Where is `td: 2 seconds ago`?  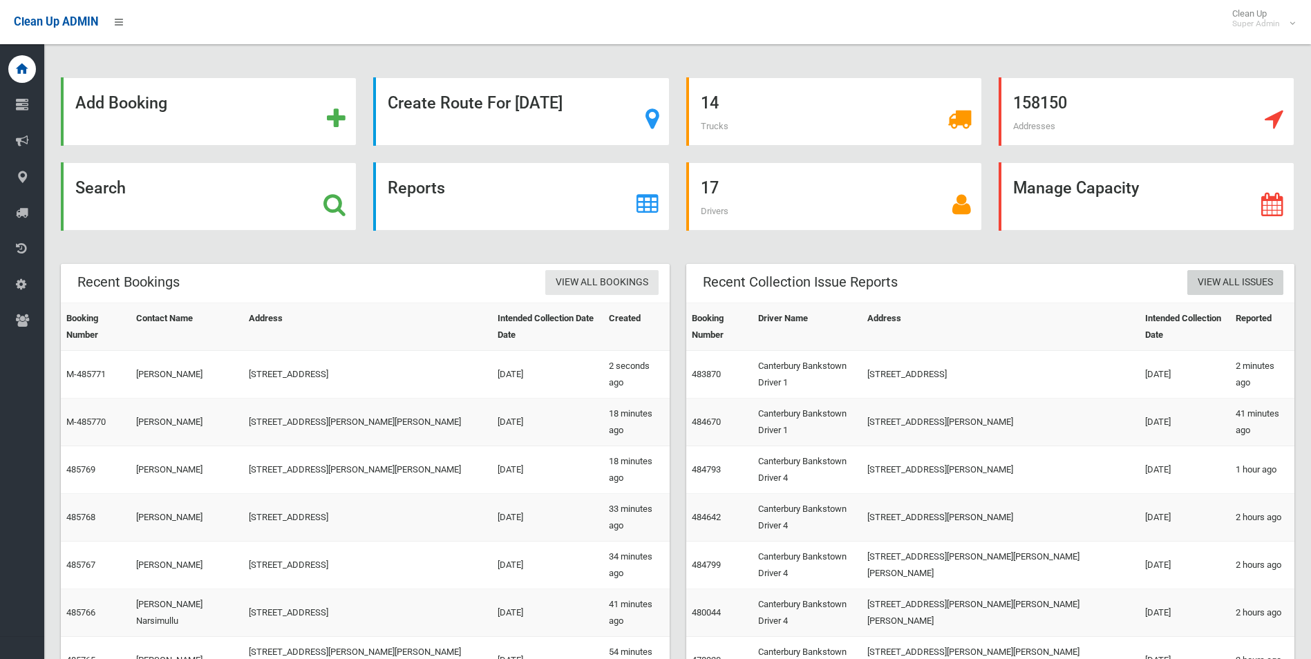 td: 2 seconds ago is located at coordinates (636, 375).